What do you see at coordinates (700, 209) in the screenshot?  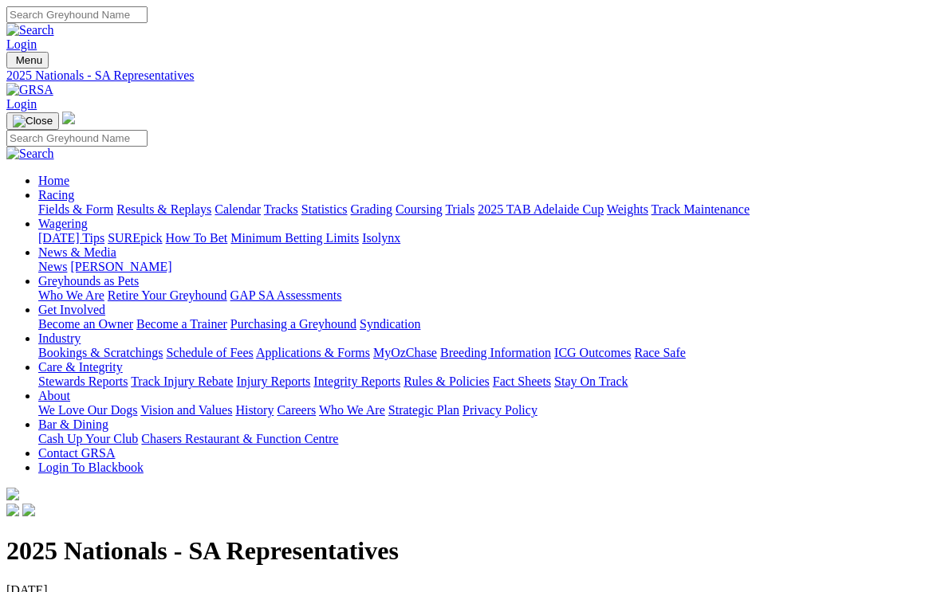 I see `a: Track Maintenance` at bounding box center [700, 209].